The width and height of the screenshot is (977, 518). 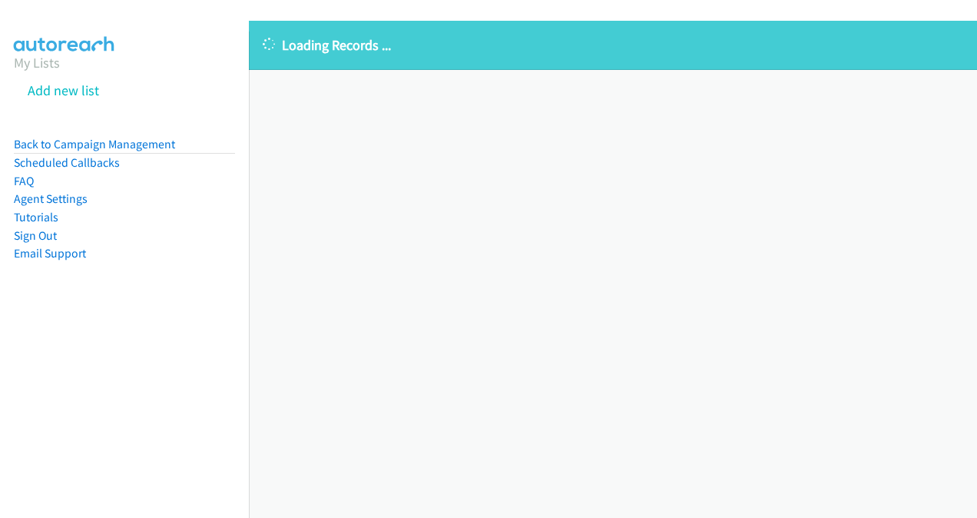 I want to click on a: My Lists, so click(x=37, y=62).